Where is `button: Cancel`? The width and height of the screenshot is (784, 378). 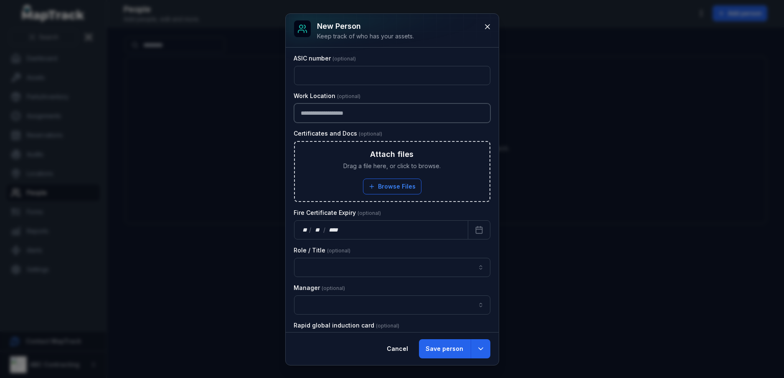 button: Cancel is located at coordinates (398, 349).